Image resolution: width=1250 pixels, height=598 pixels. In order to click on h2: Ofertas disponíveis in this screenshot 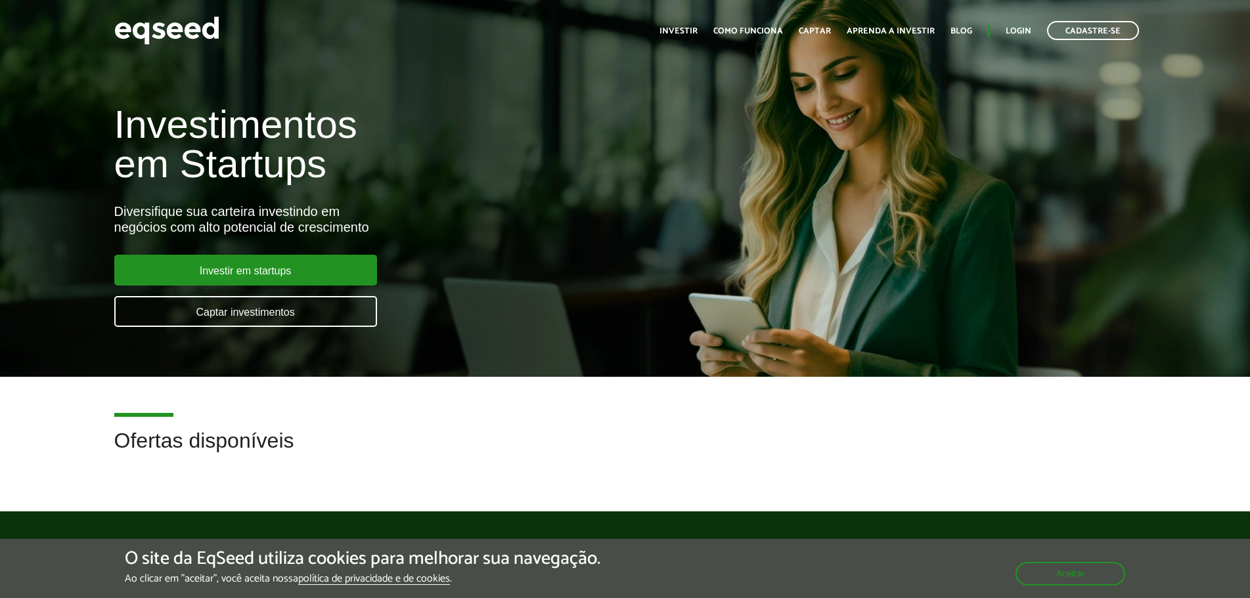, I will do `click(625, 451)`.